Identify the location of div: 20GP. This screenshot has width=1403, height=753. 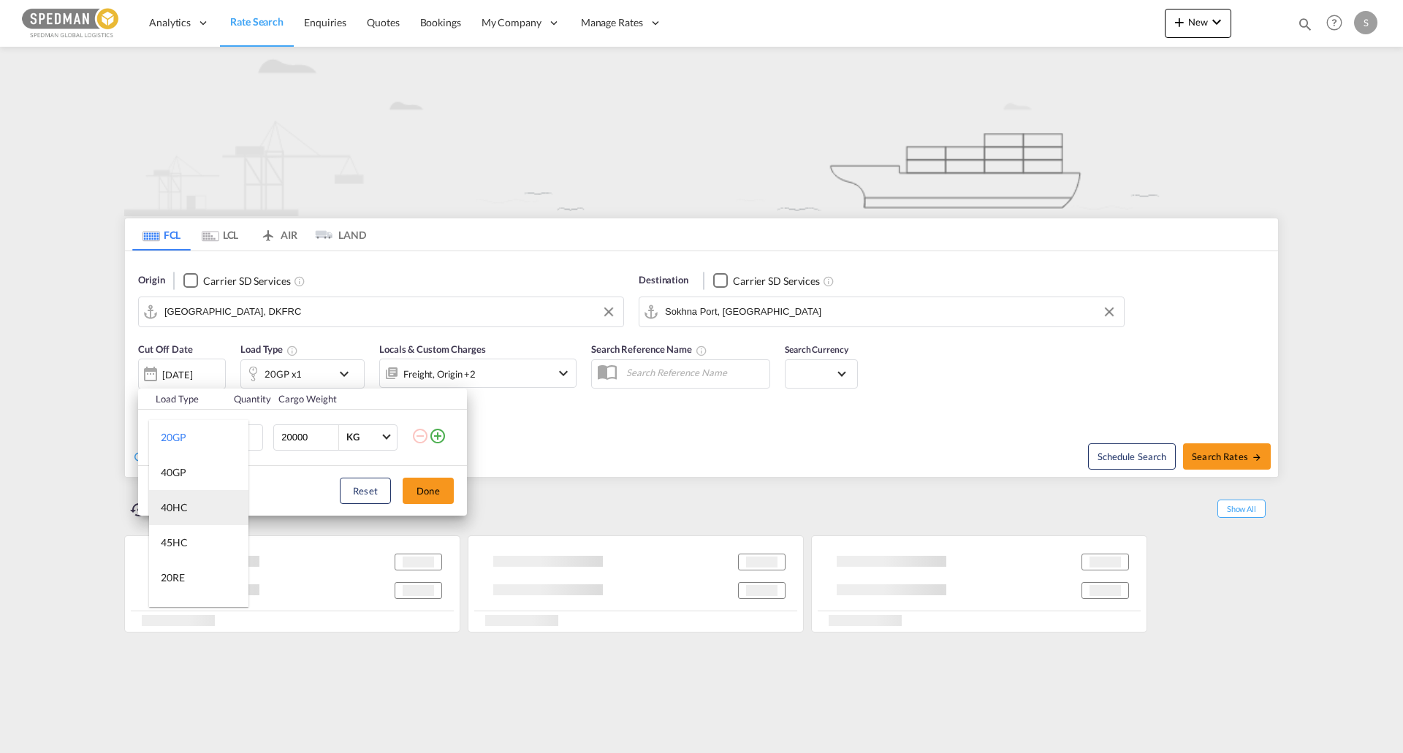
(173, 438).